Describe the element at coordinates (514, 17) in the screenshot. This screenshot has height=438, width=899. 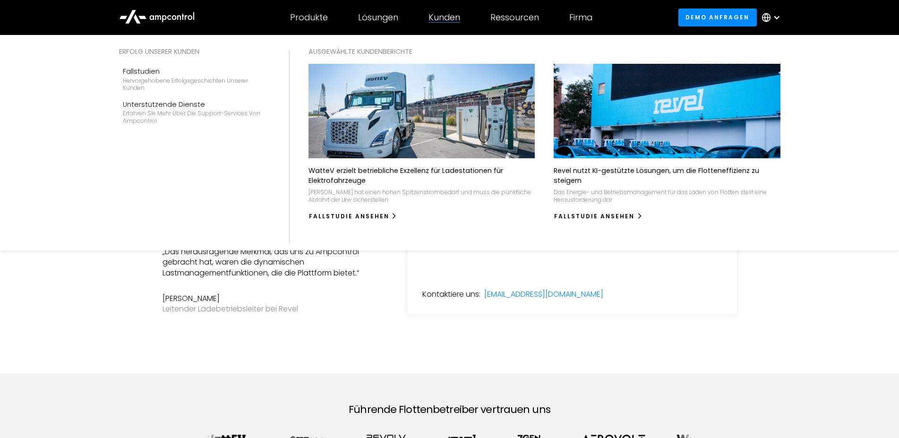
I see `div: Ressourcen` at that location.